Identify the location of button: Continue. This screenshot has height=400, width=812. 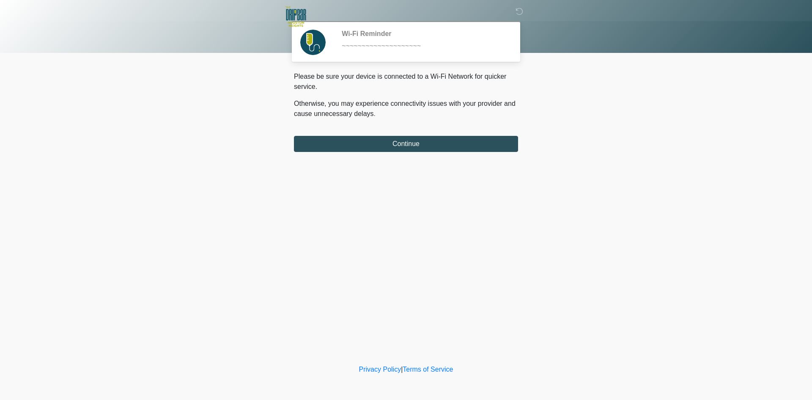
(406, 144).